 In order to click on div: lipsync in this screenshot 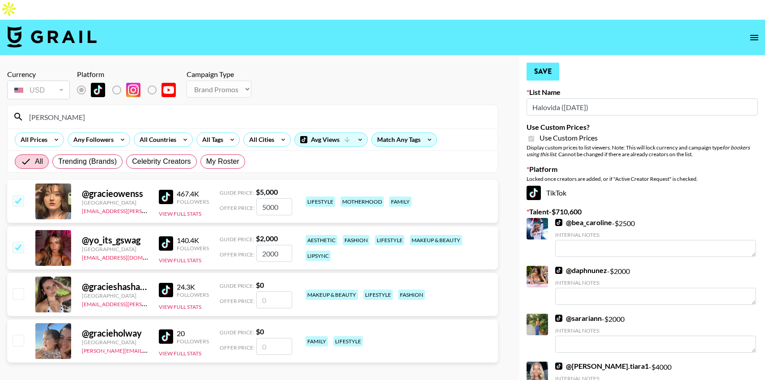, I will do `click(318, 255)`.